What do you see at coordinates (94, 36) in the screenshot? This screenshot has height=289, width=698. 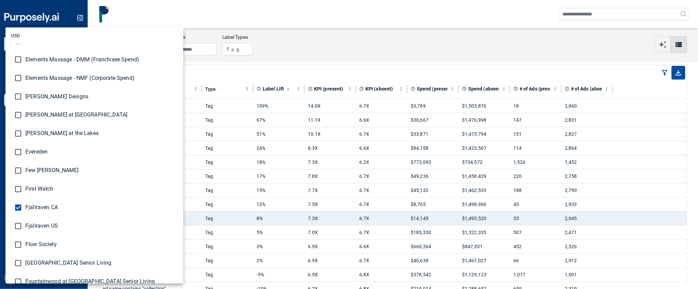 I see `li: USD` at bounding box center [94, 36].